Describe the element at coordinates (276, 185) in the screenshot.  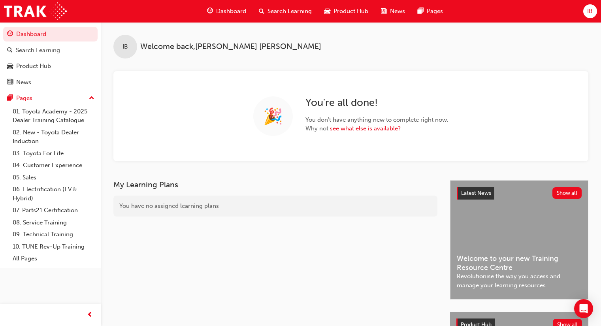
I see `h3: My Learning Plans` at that location.